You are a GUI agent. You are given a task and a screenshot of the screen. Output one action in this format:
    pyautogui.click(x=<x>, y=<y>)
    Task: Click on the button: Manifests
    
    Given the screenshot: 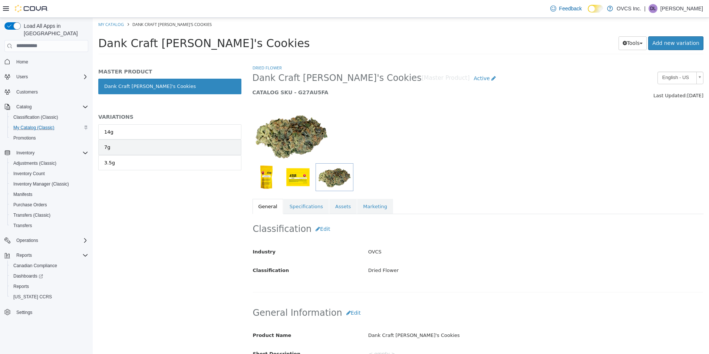 What is the action you would take?
    pyautogui.click(x=49, y=194)
    